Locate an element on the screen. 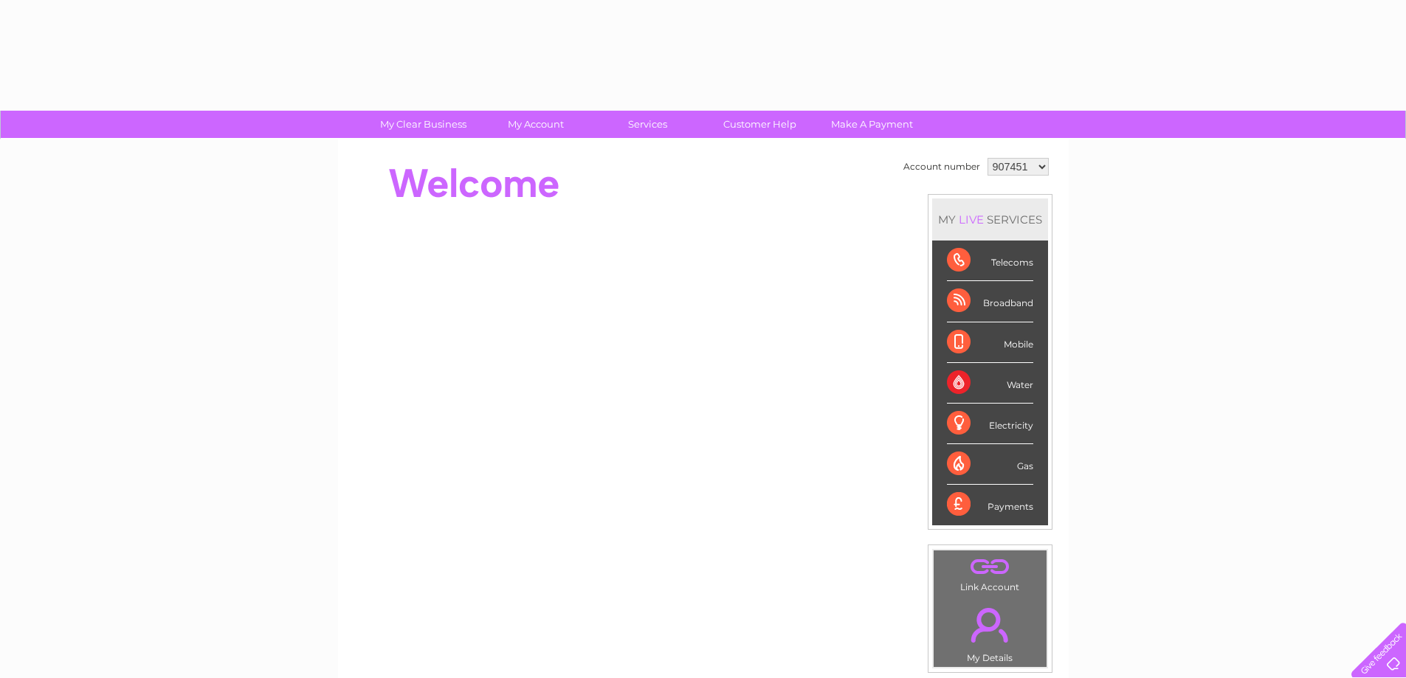  div: Payments is located at coordinates (990, 505).